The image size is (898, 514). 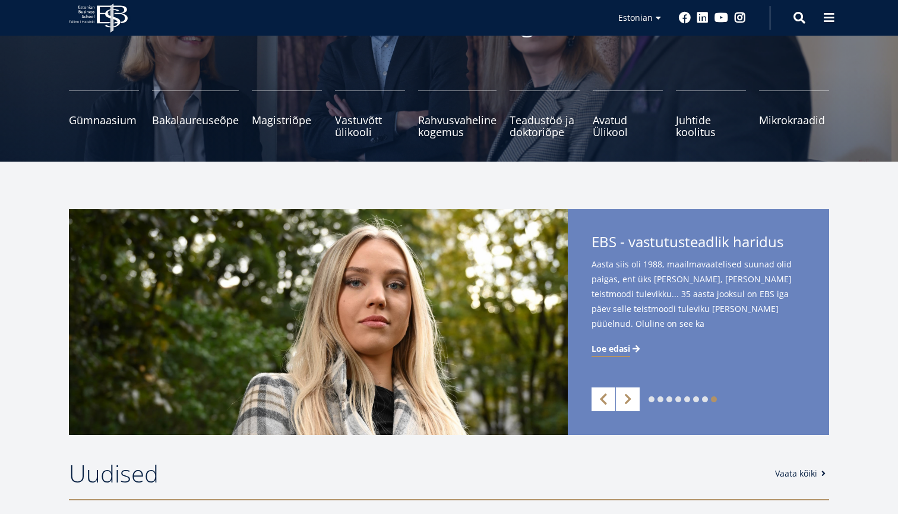 What do you see at coordinates (740, 18) in the screenshot?
I see `a: Instagram` at bounding box center [740, 18].